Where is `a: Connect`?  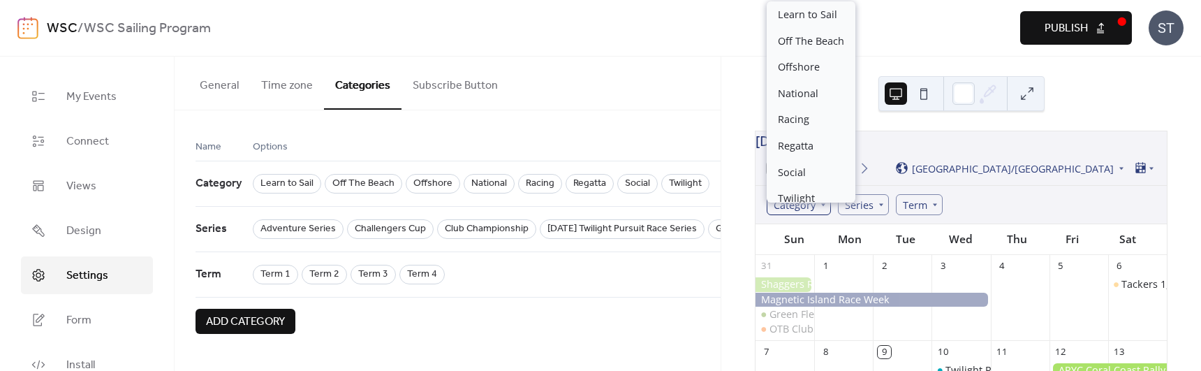 a: Connect is located at coordinates (87, 141).